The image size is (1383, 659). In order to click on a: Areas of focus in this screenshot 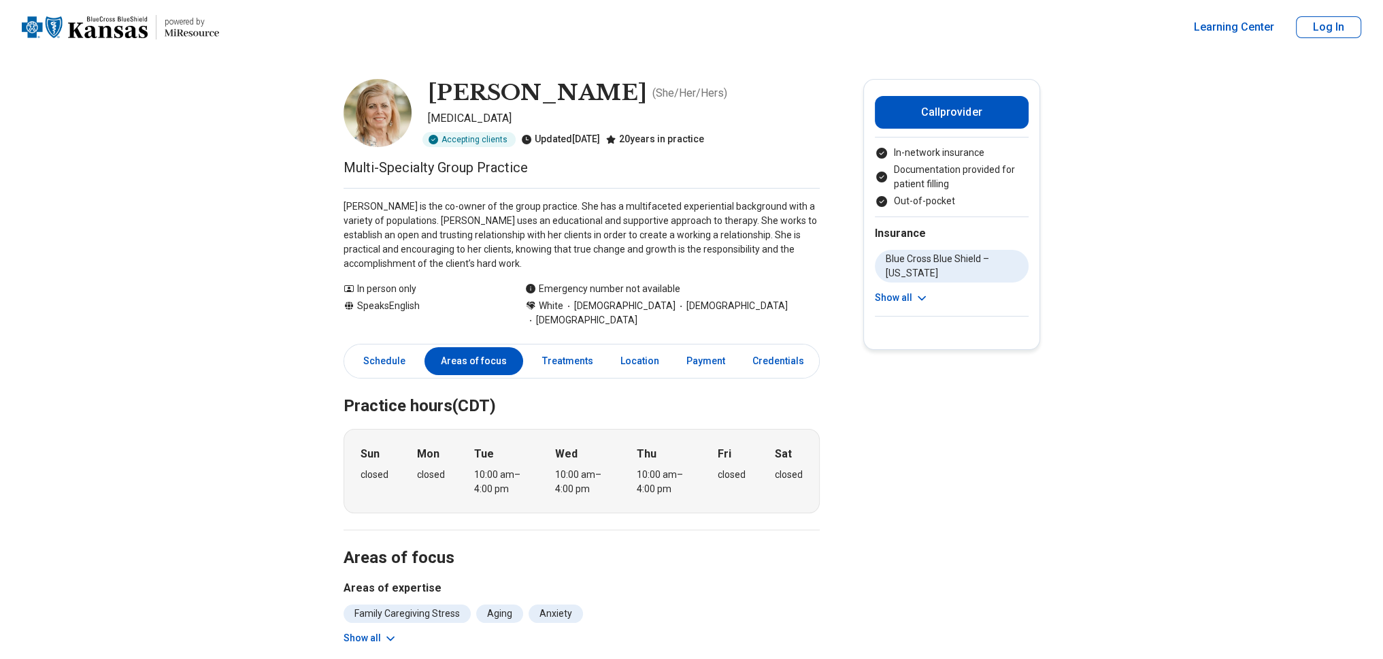, I will do `click(474, 361)`.